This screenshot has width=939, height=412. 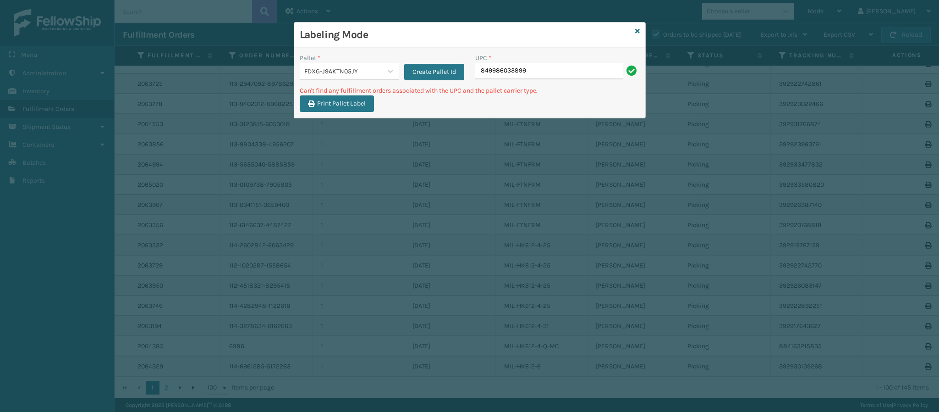 What do you see at coordinates (466, 35) in the screenshot?
I see `h3: Labeling Mode` at bounding box center [466, 35].